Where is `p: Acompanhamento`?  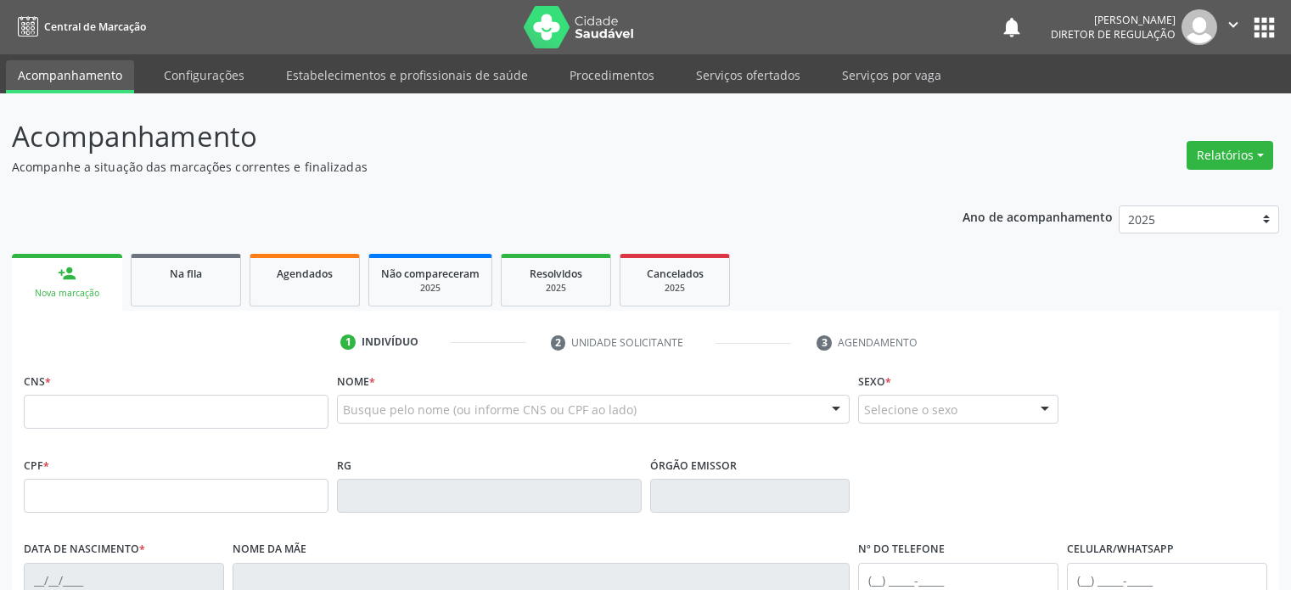
p: Acompanhamento is located at coordinates (455, 137).